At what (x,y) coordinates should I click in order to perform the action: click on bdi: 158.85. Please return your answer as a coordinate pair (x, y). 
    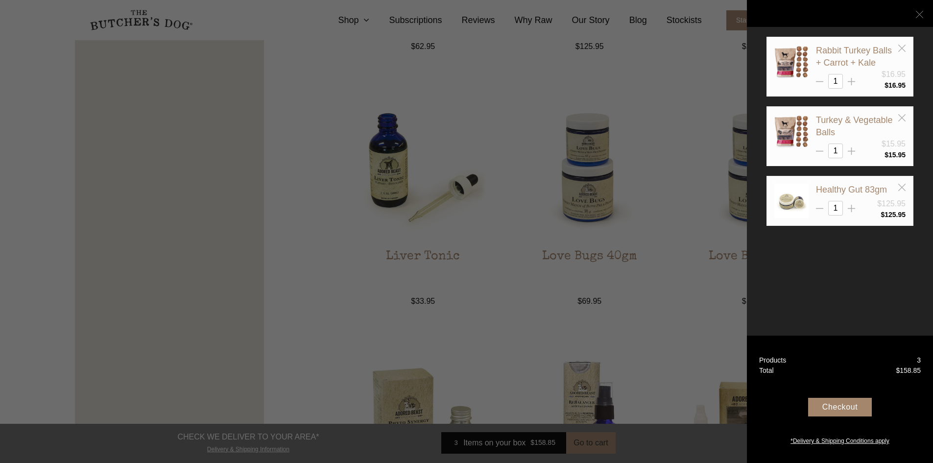
    Looking at the image, I should click on (908, 370).